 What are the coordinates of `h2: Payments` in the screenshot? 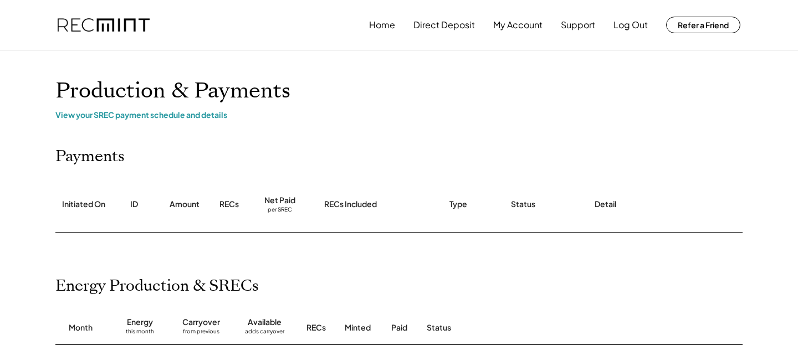 It's located at (90, 157).